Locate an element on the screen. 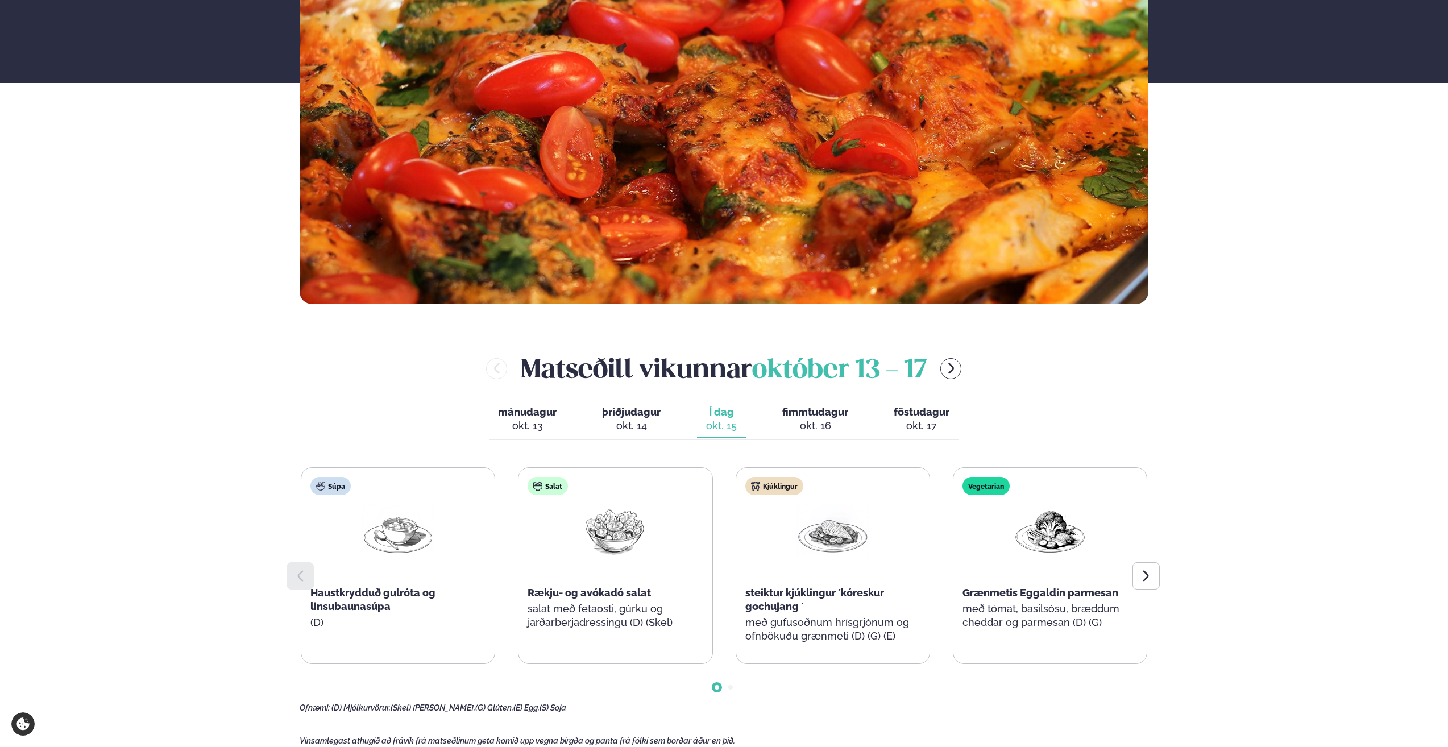 The width and height of the screenshot is (1448, 747). span: Grænmetis Eggaldin parmesan is located at coordinates (1040, 592).